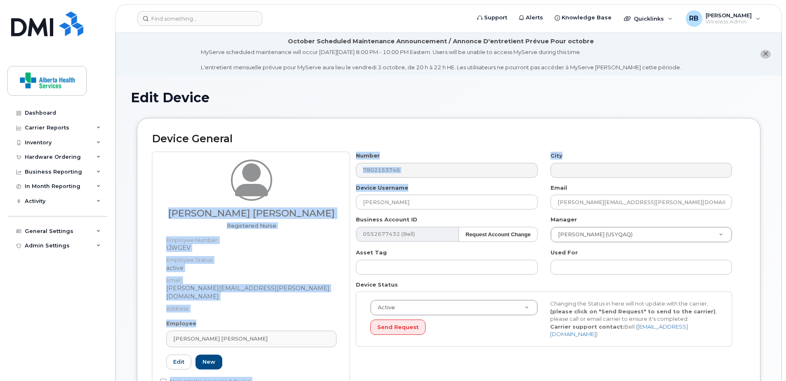 This screenshot has width=786, height=381. Describe the element at coordinates (449, 97) in the screenshot. I see `h1: Edit Device` at that location.